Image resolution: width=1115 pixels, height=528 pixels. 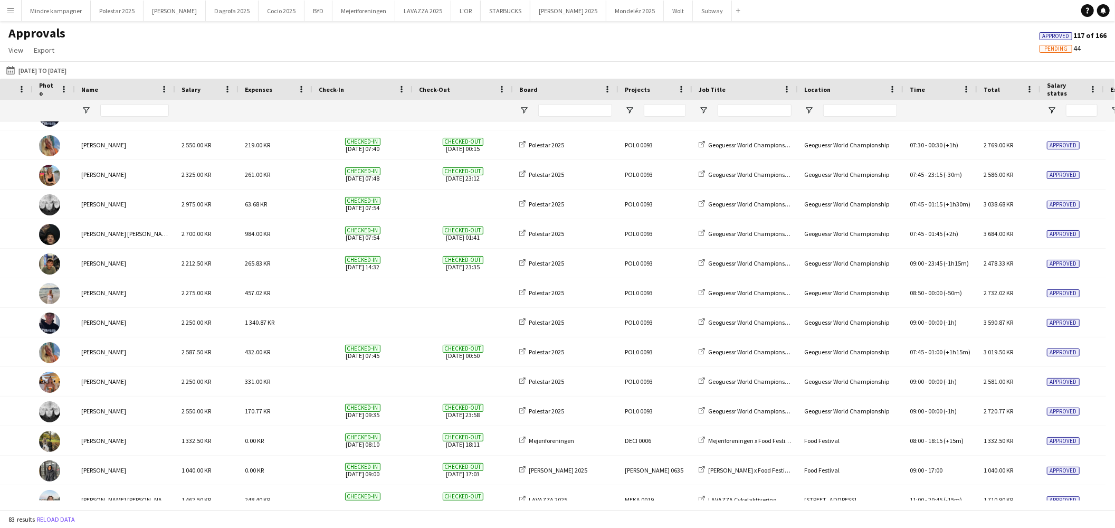 I want to click on button: Mondeléz 2025, so click(x=635, y=11).